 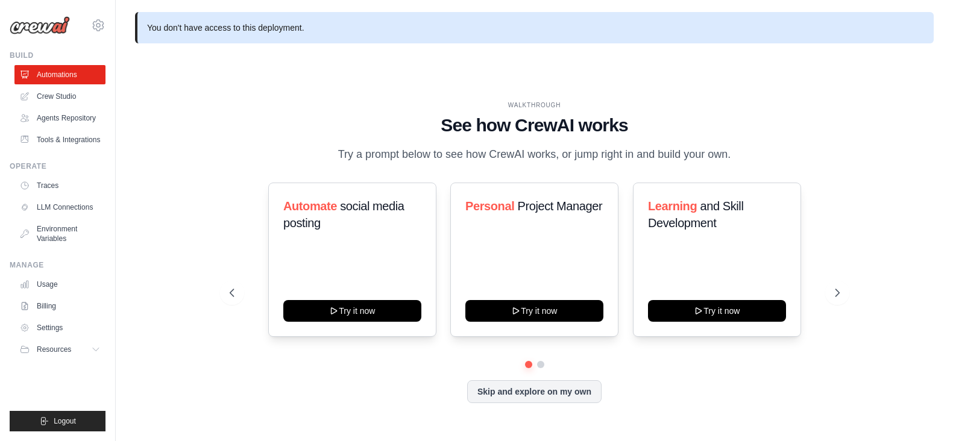 What do you see at coordinates (534, 392) in the screenshot?
I see `button: Skip and explore on my own` at bounding box center [534, 392].